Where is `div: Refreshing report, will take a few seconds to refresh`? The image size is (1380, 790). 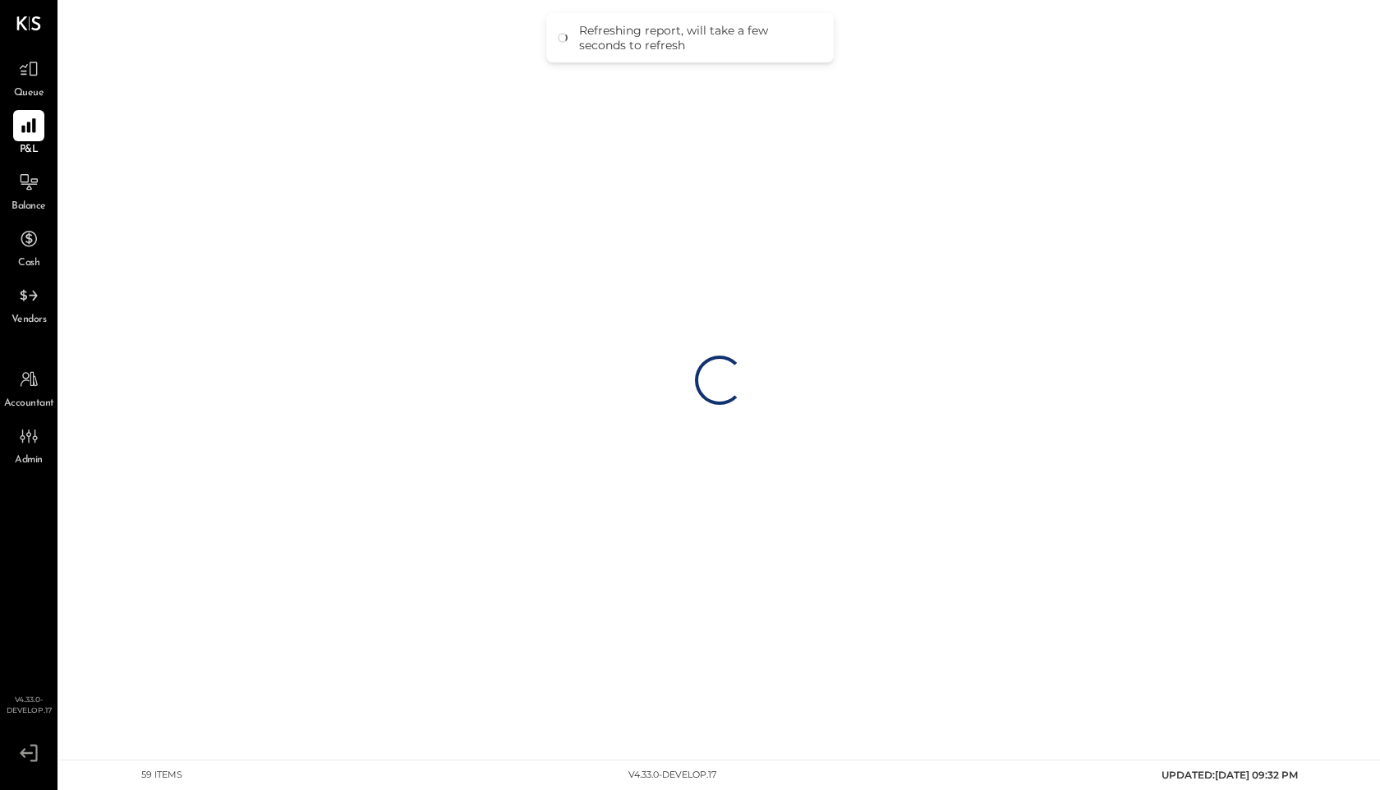 div: Refreshing report, will take a few seconds to refresh is located at coordinates (698, 38).